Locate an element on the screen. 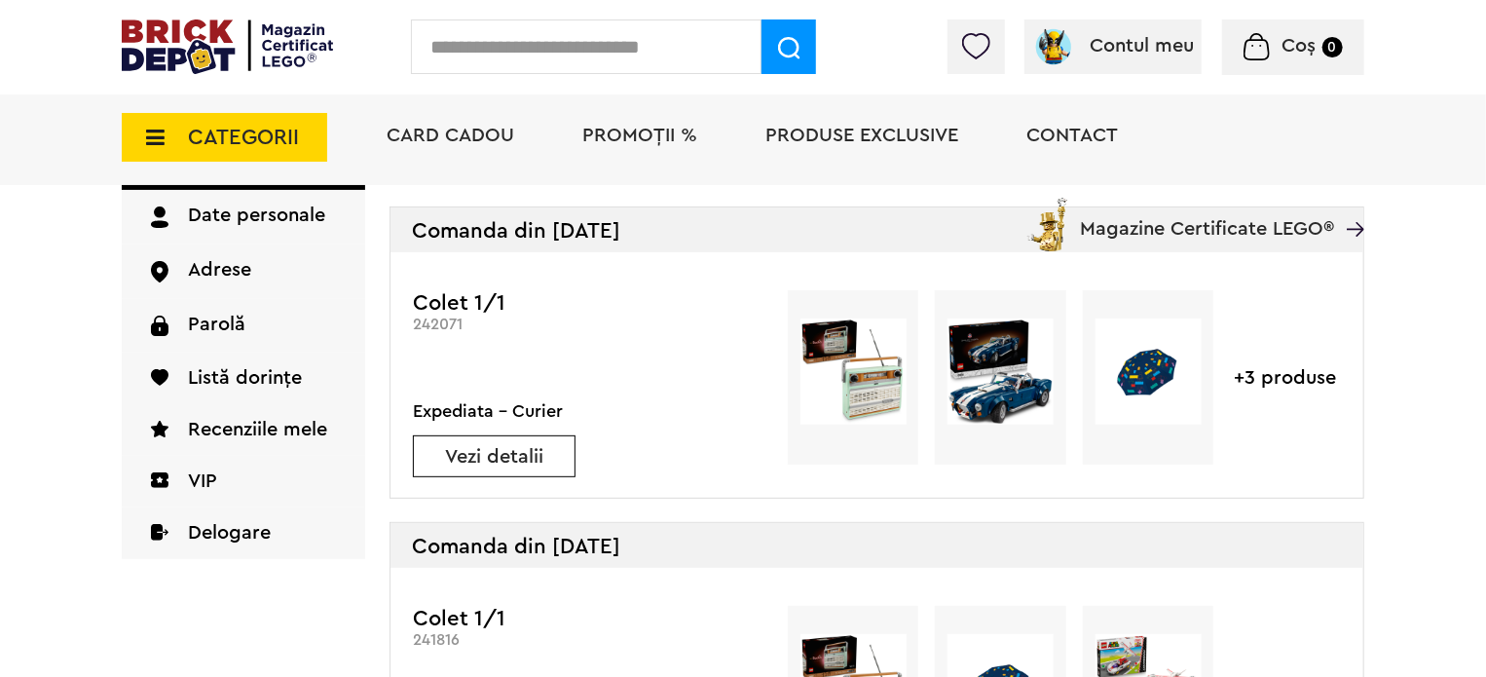  span: Coș is located at coordinates (1299, 46).